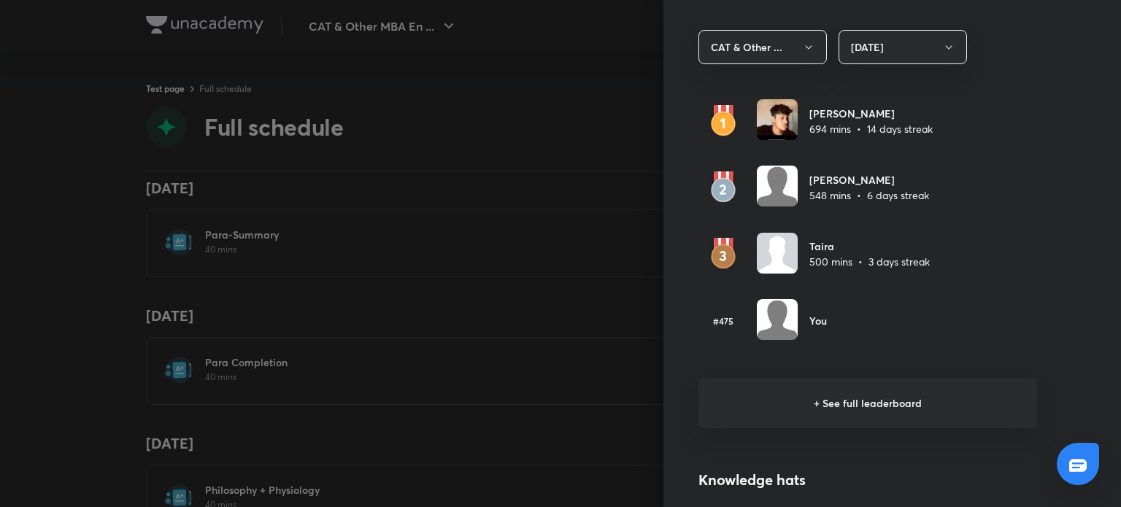 This screenshot has height=507, width=1121. What do you see at coordinates (723, 121) in the screenshot?
I see `img: rank1.svg` at bounding box center [723, 121].